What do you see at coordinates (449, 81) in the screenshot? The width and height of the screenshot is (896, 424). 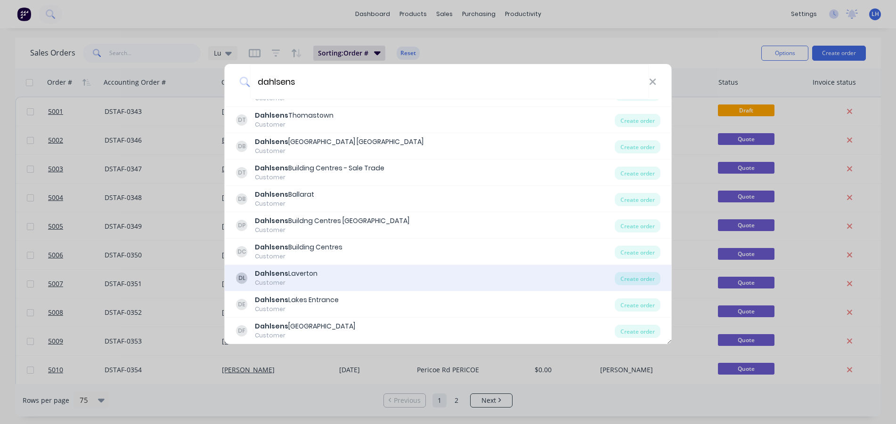 I see `input: Enter a customer name to create a new order...` at bounding box center [449, 81].